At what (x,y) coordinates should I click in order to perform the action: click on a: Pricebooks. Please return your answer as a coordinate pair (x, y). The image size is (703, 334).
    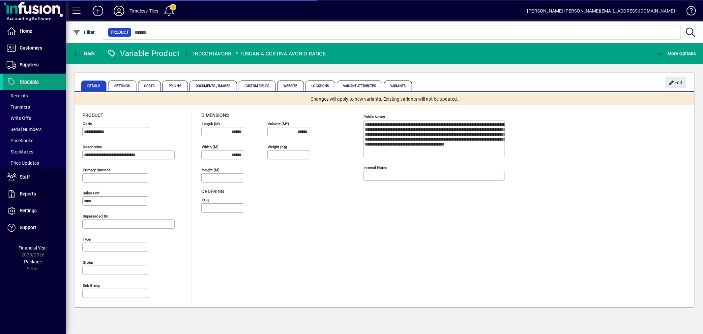
    Looking at the image, I should click on (35, 140).